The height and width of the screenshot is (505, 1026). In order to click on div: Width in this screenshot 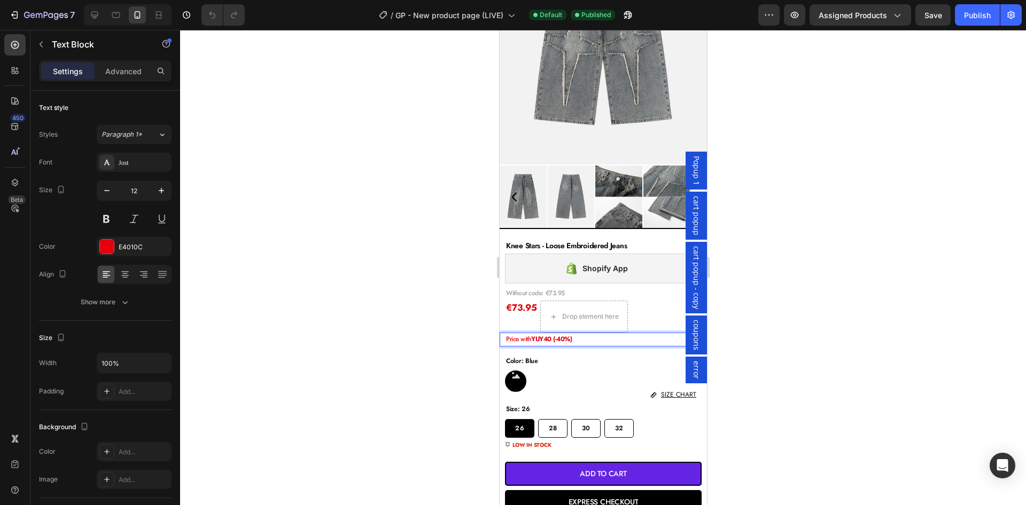, I will do `click(48, 363)`.